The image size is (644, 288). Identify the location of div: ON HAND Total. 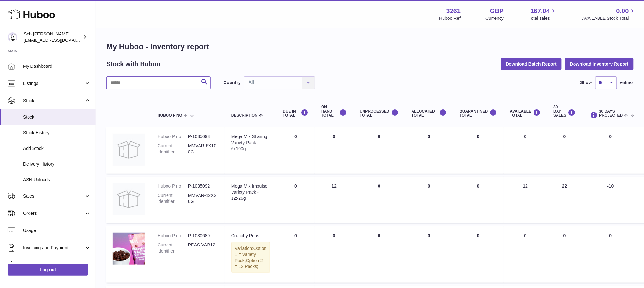
(334, 112).